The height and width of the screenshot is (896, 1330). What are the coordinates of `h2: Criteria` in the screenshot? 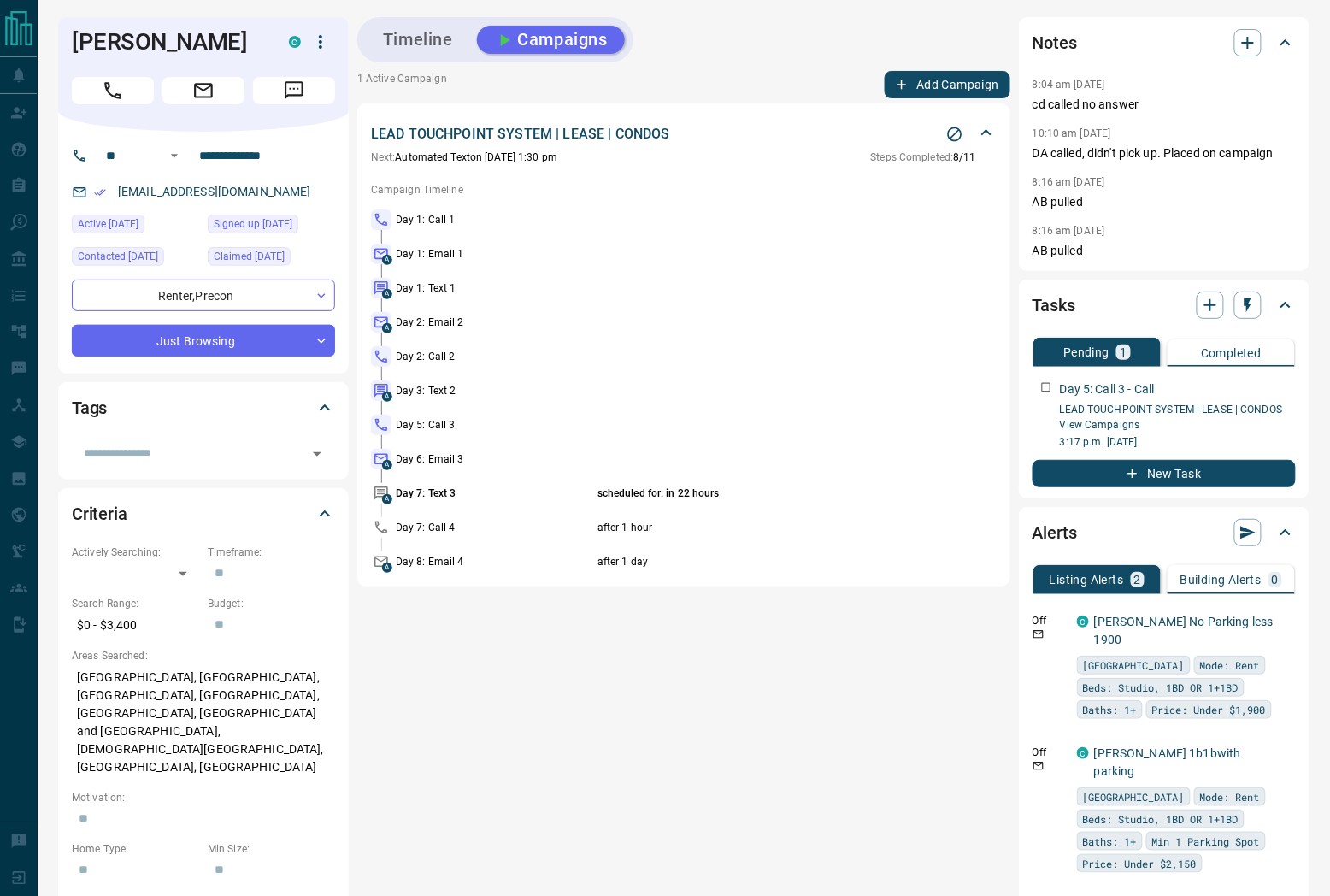 It's located at (99, 514).